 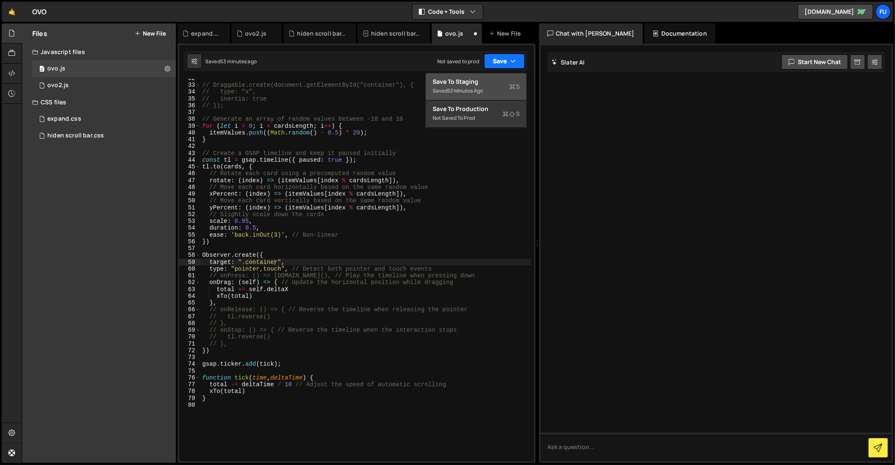 I want to click on div: 65, so click(x=190, y=303).